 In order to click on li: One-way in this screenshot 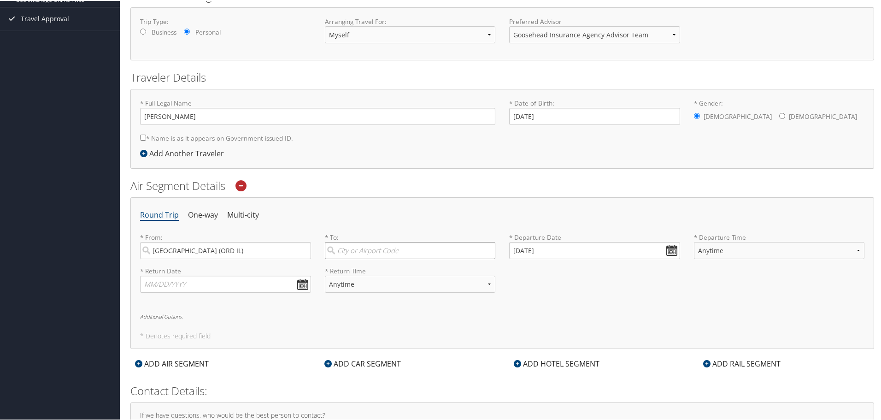, I will do `click(203, 214)`.